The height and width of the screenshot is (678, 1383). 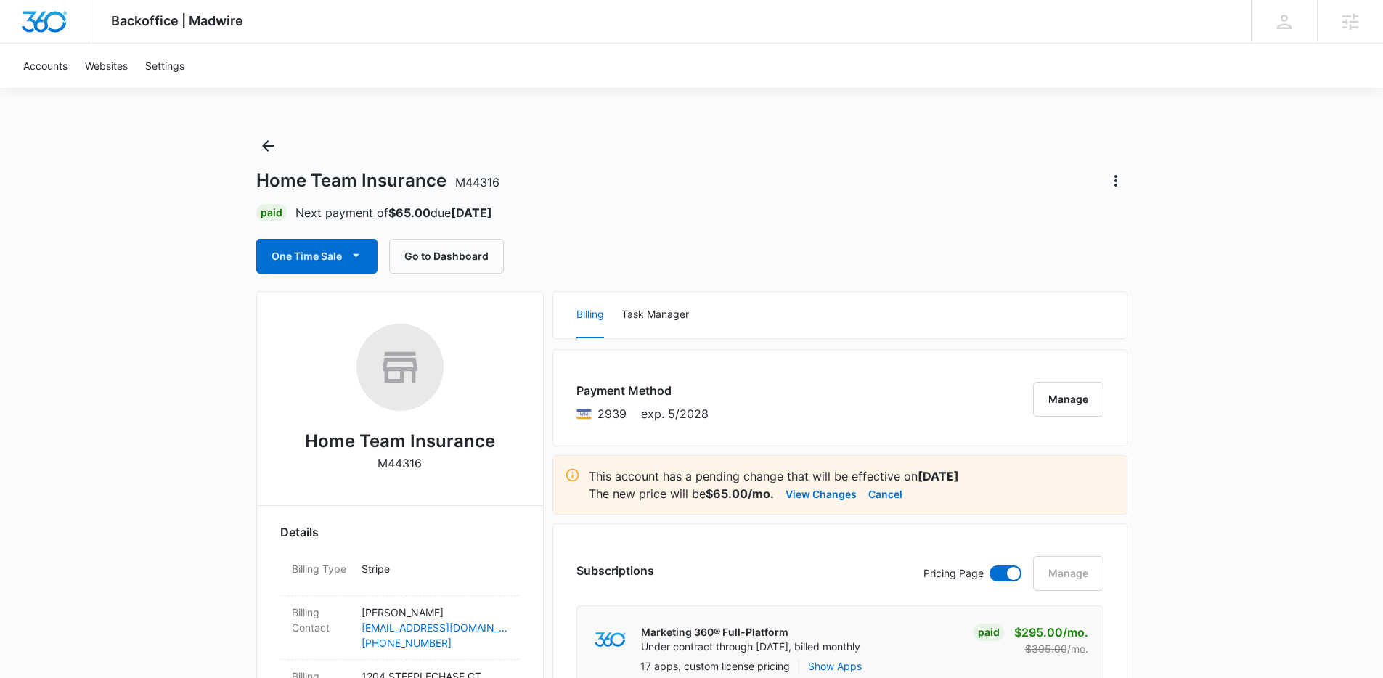 I want to click on p: $295.00, so click(x=1051, y=632).